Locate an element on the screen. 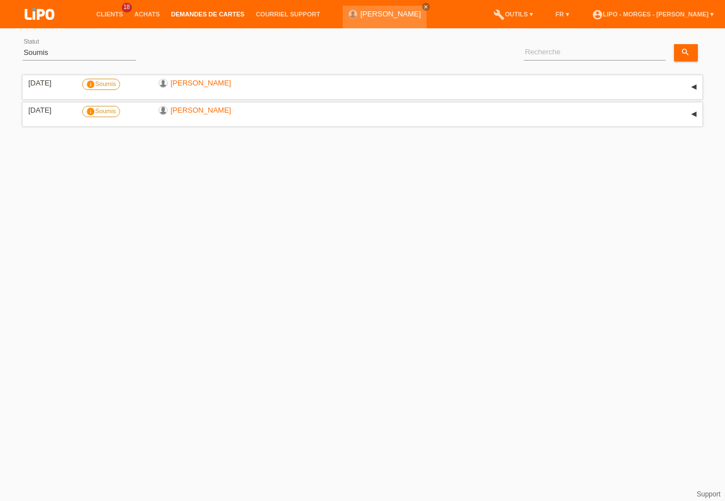  a: search is located at coordinates (686, 53).